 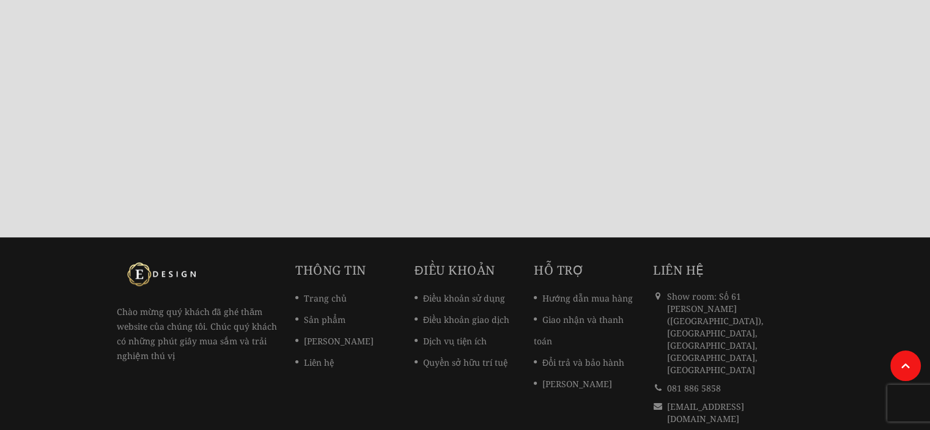 What do you see at coordinates (320, 319) in the screenshot?
I see `a: Sản phẩm` at bounding box center [320, 319].